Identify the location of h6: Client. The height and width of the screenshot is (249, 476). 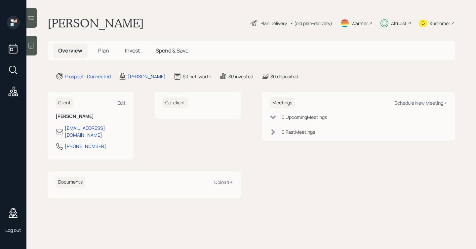
(64, 103).